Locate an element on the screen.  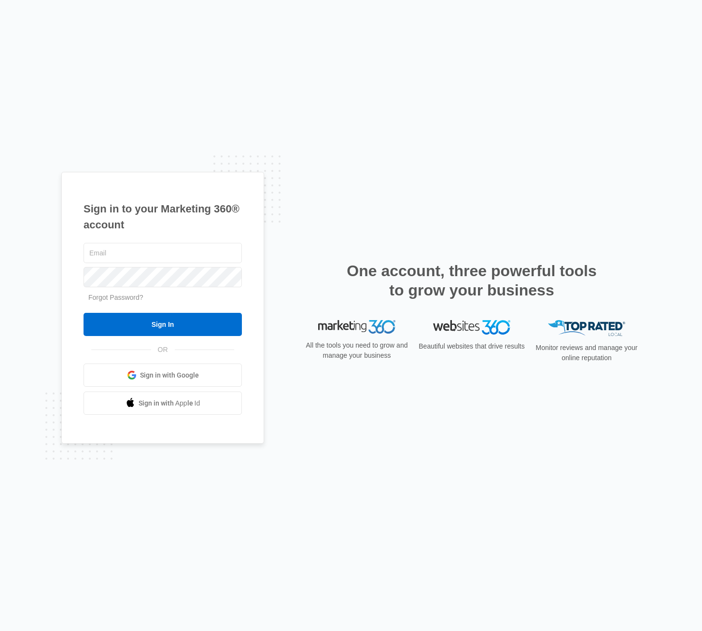
input: Sign In is located at coordinates (163, 324).